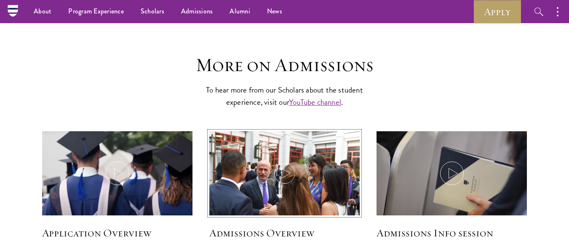 This screenshot has width=569, height=252. Describe the element at coordinates (284, 173) in the screenshot. I see `button: Administrator-speaking-to-group-of-students-outside-in-courtyard` at that location.